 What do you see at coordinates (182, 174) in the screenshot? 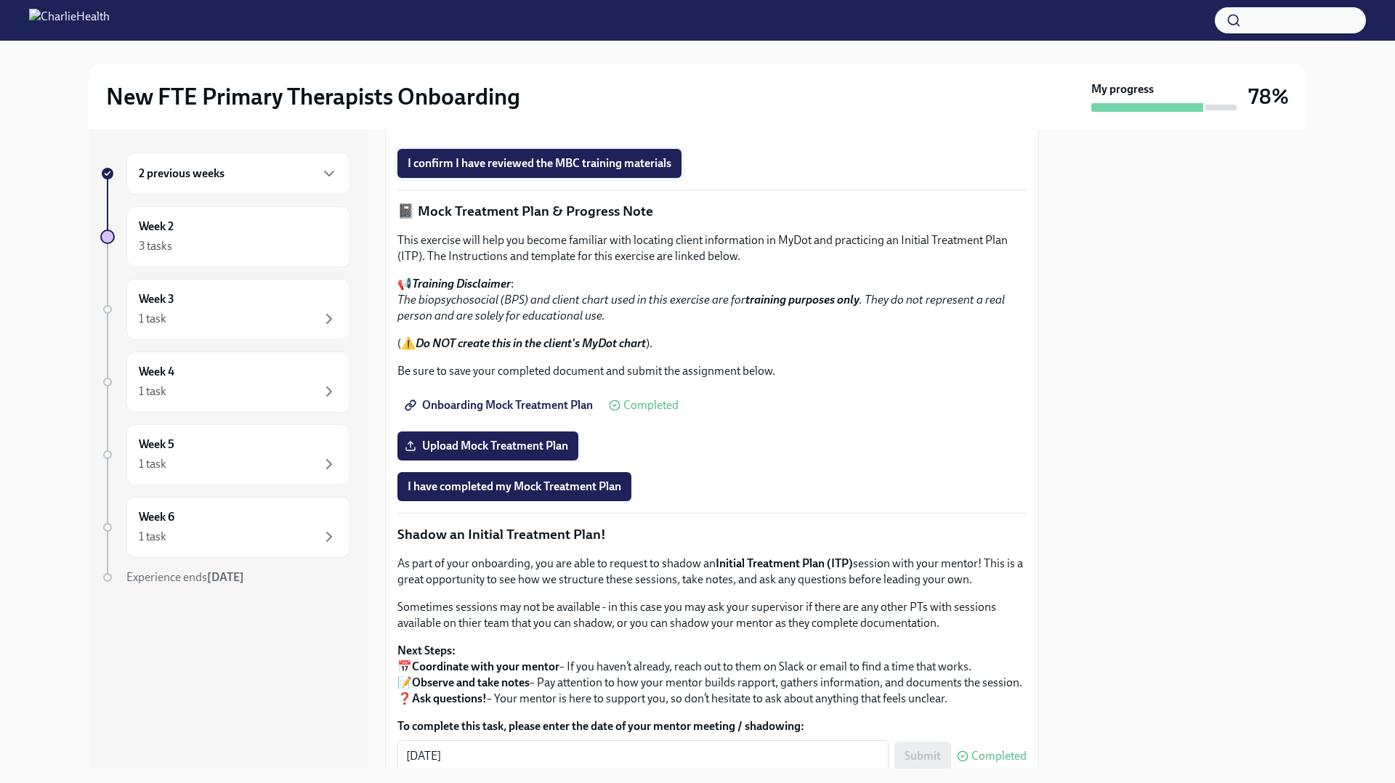
I see `h6: 2 previous weeks` at bounding box center [182, 174].